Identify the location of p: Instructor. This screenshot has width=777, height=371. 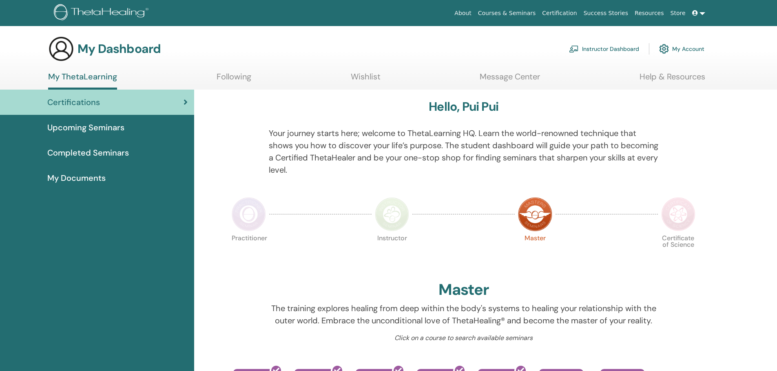
(392, 252).